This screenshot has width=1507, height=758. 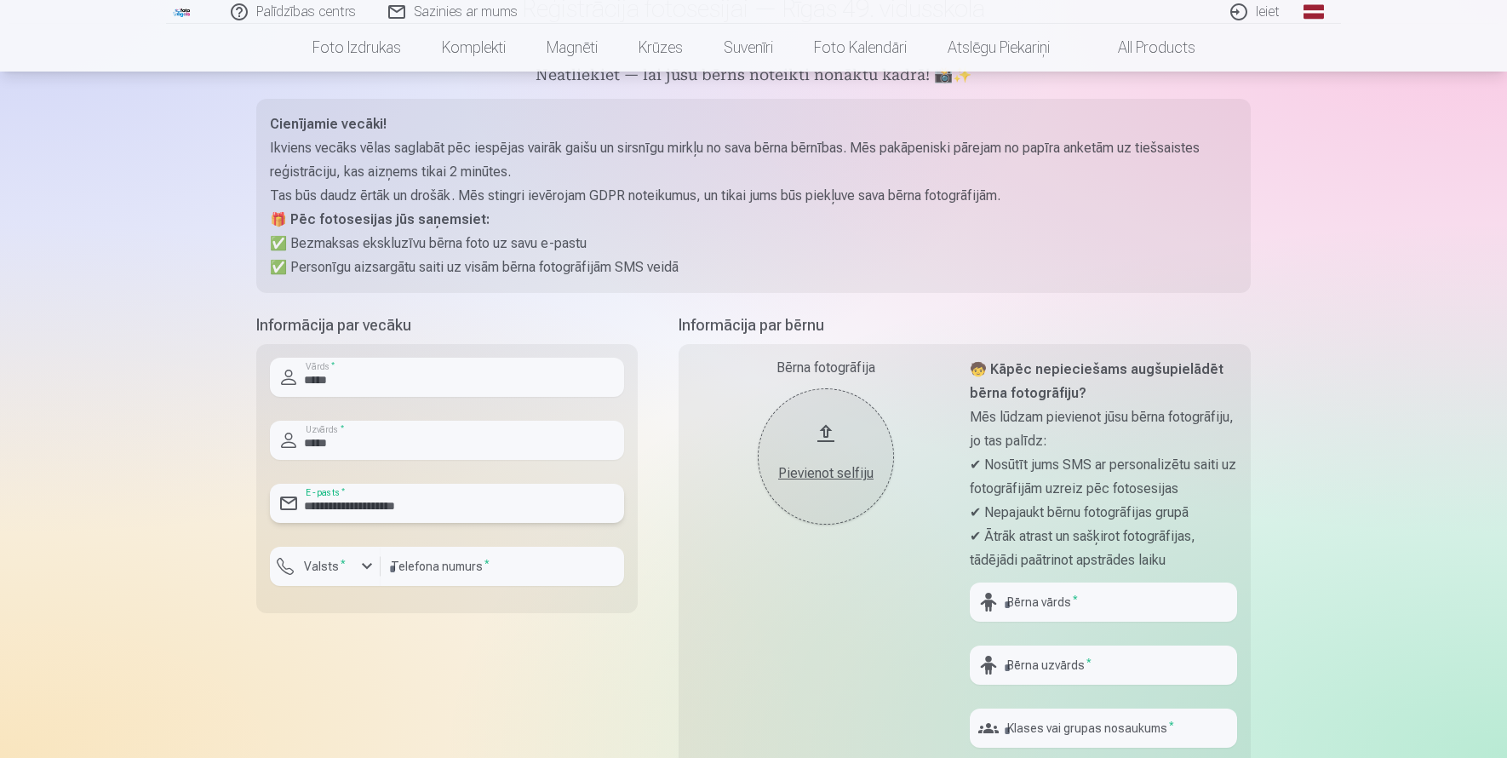 What do you see at coordinates (753, 267) in the screenshot?
I see `p: ✅ Personīgu aizsargātu saiti uz visām bērna fotogrāfijām SMS veidā` at bounding box center [753, 267].